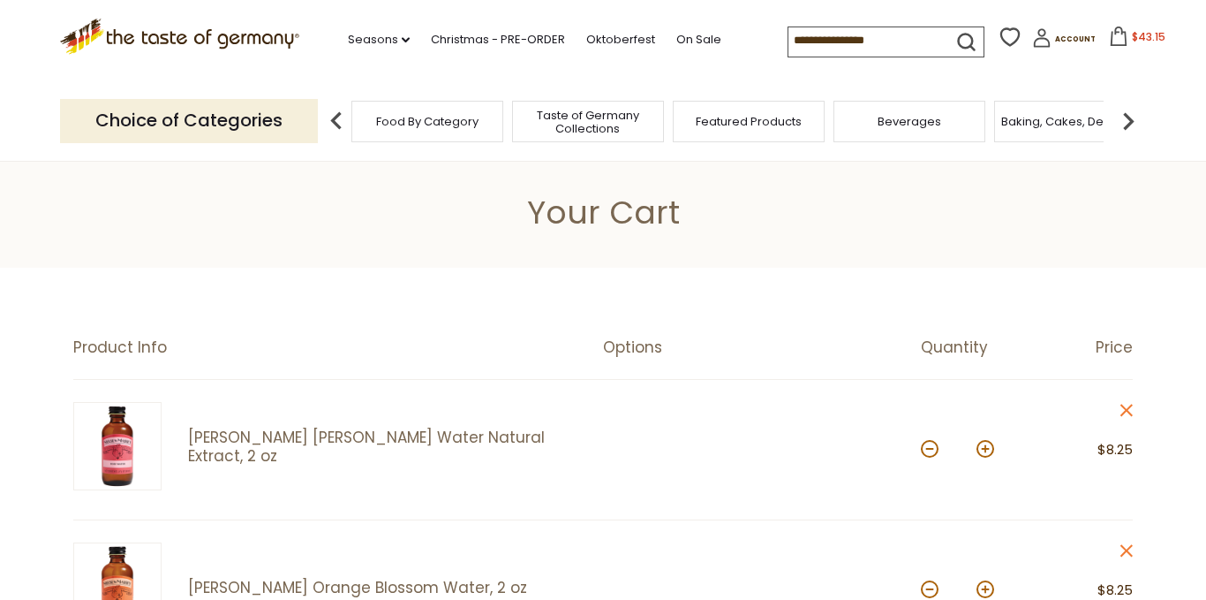  Describe the element at coordinates (427, 121) in the screenshot. I see `a: Food By Category` at that location.